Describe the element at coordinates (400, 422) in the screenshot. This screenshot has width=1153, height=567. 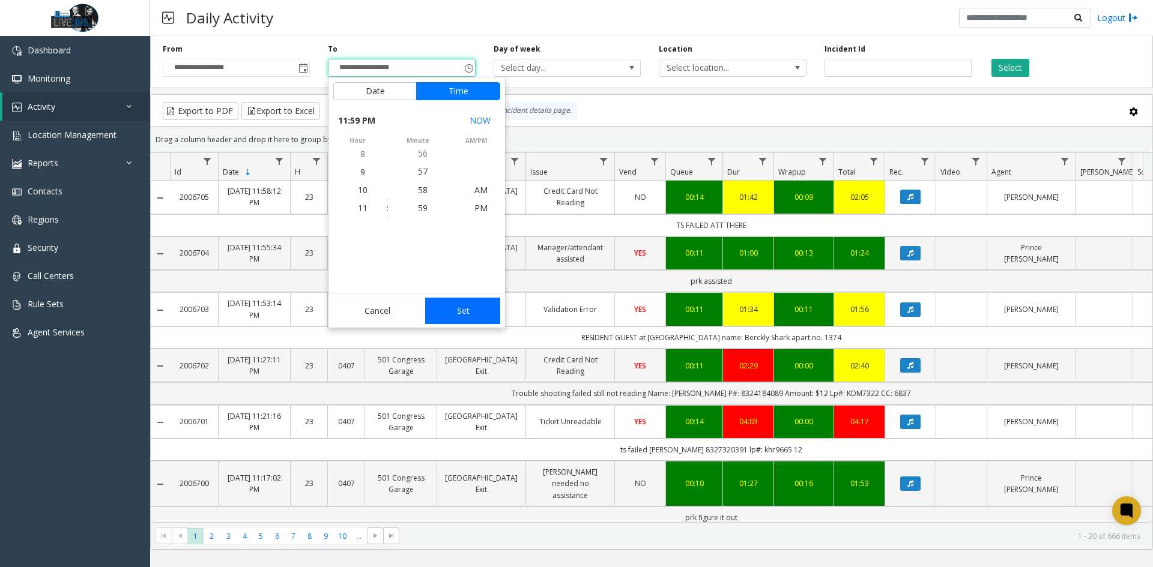
I see `a: 501 Congress Garage` at that location.